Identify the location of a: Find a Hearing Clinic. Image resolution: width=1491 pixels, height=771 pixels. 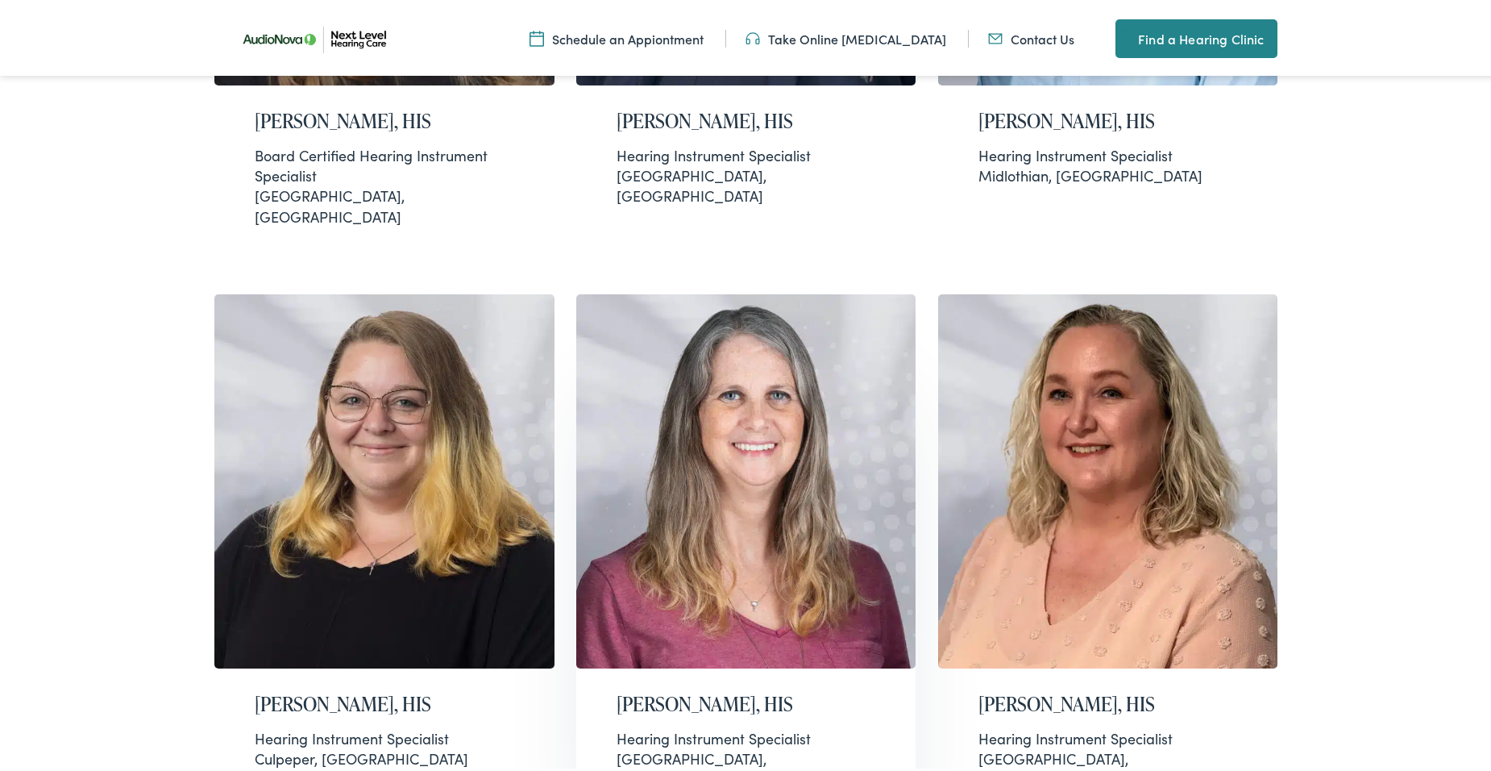
(1196, 35).